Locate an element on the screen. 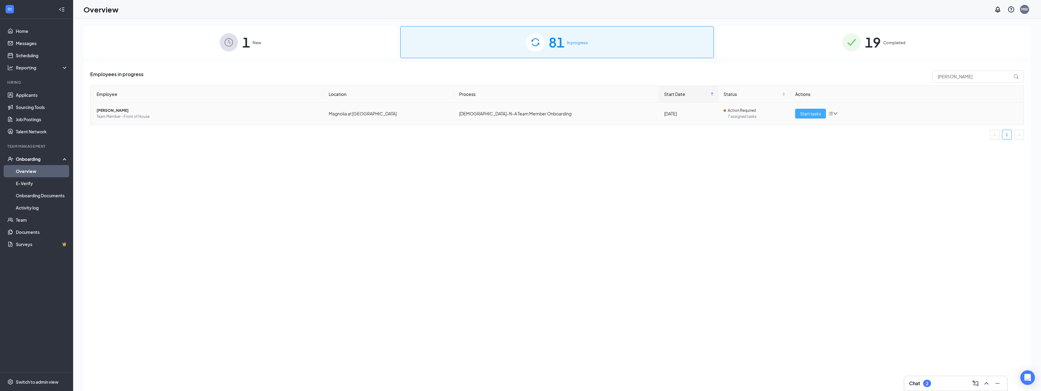  a: Applicants is located at coordinates (42, 95).